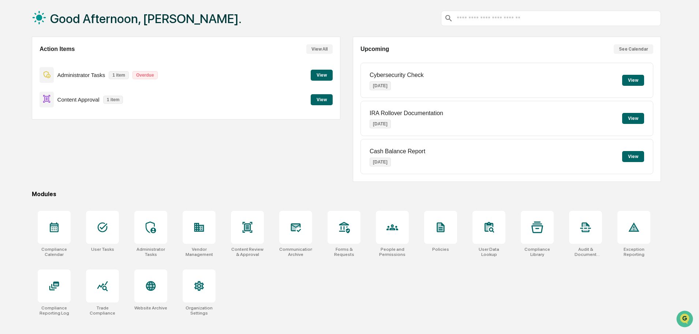 Image resolution: width=699 pixels, height=334 pixels. Describe the element at coordinates (344, 252) in the screenshot. I see `div: Forms & Requests` at that location.